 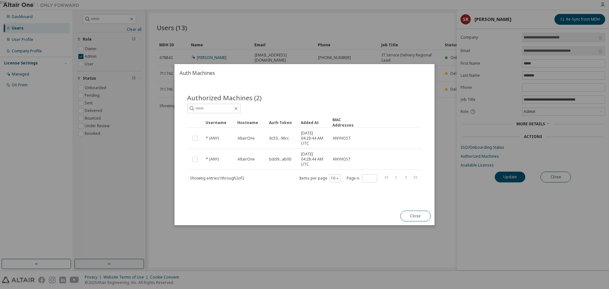 I want to click on span: Items per page, so click(x=320, y=178).